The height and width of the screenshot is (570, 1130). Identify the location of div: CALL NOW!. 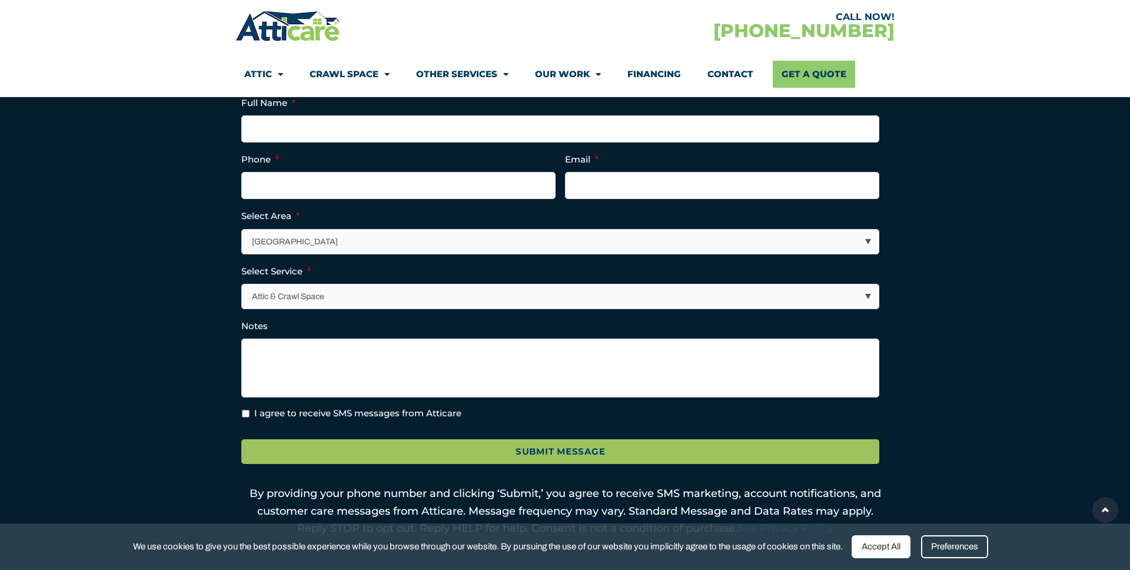
(730, 17).